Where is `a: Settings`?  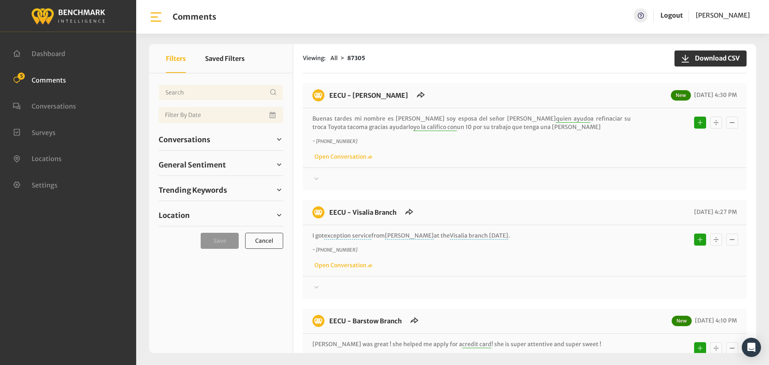
a: Settings is located at coordinates (35, 184).